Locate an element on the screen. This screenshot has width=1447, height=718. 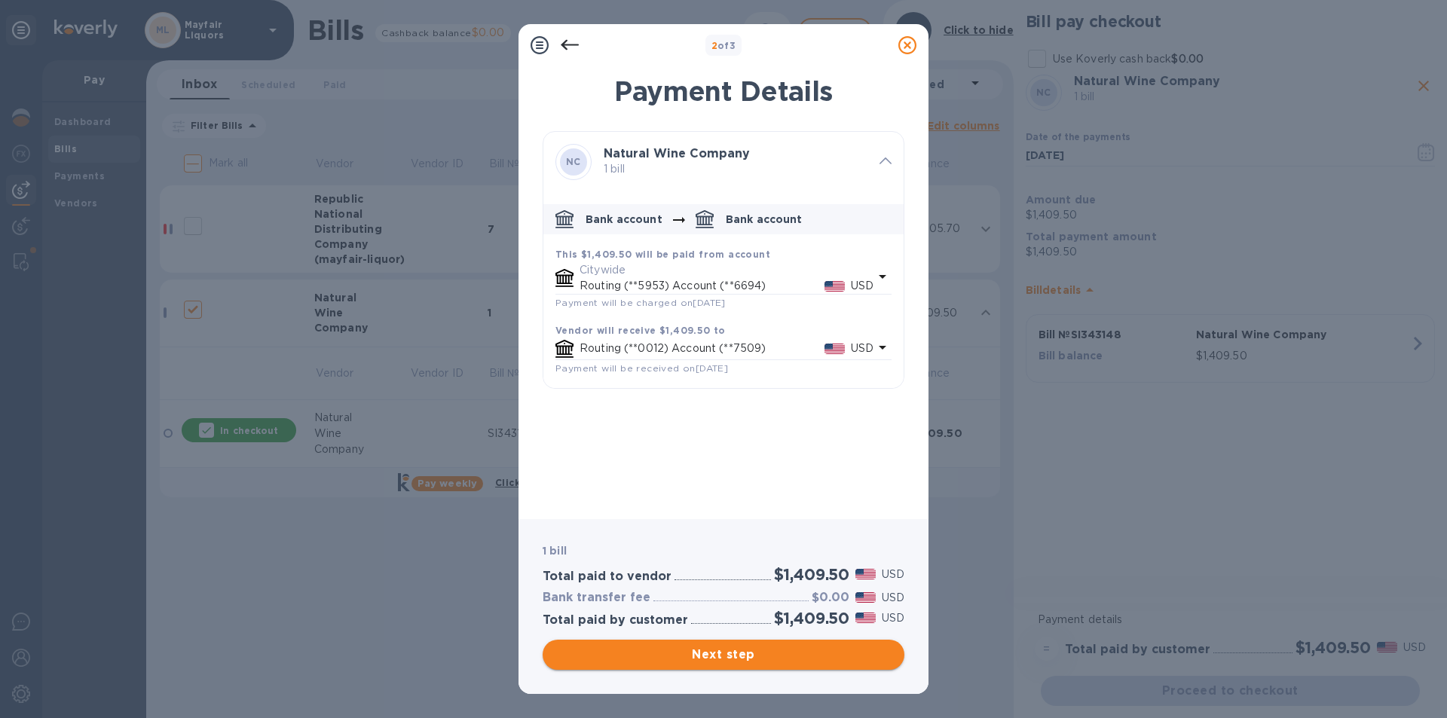
h1: Payment Details is located at coordinates (724, 91).